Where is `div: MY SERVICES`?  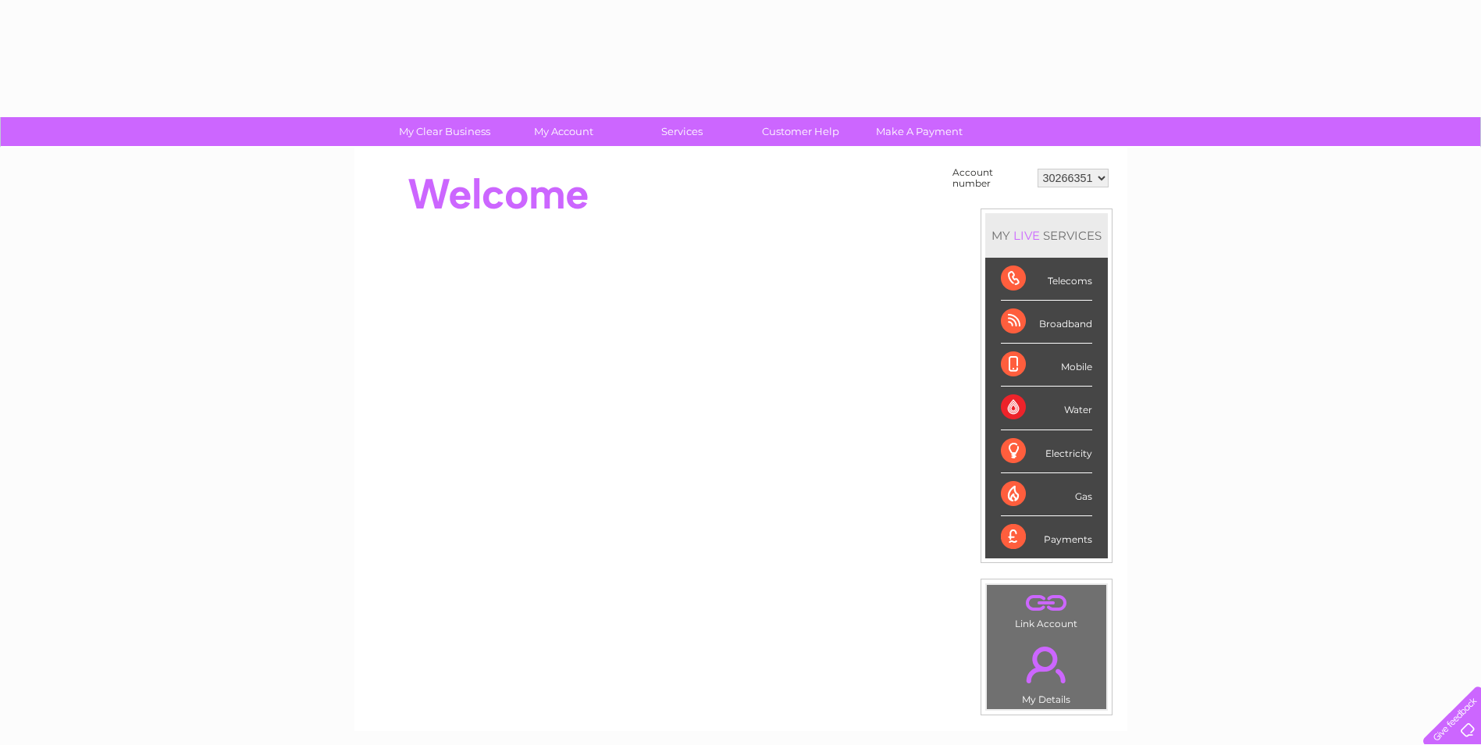
div: MY SERVICES is located at coordinates (1046, 235).